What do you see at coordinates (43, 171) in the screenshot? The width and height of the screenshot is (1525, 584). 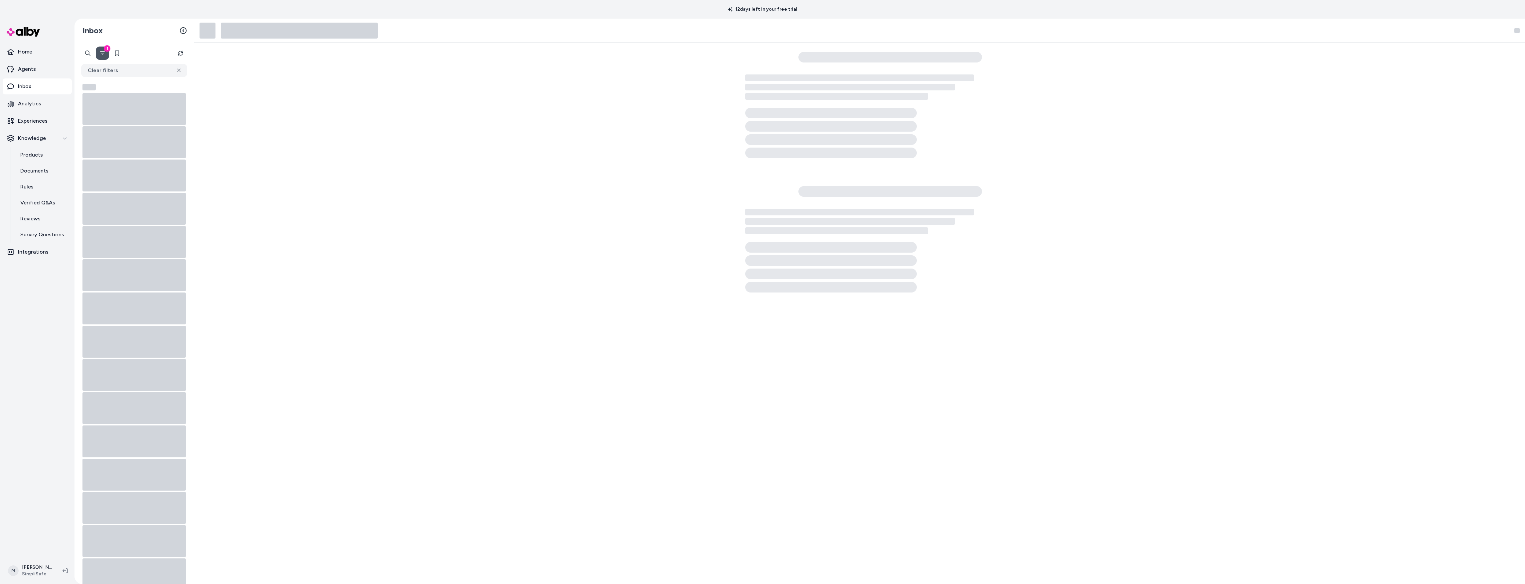 I see `a: Documents` at bounding box center [43, 171].